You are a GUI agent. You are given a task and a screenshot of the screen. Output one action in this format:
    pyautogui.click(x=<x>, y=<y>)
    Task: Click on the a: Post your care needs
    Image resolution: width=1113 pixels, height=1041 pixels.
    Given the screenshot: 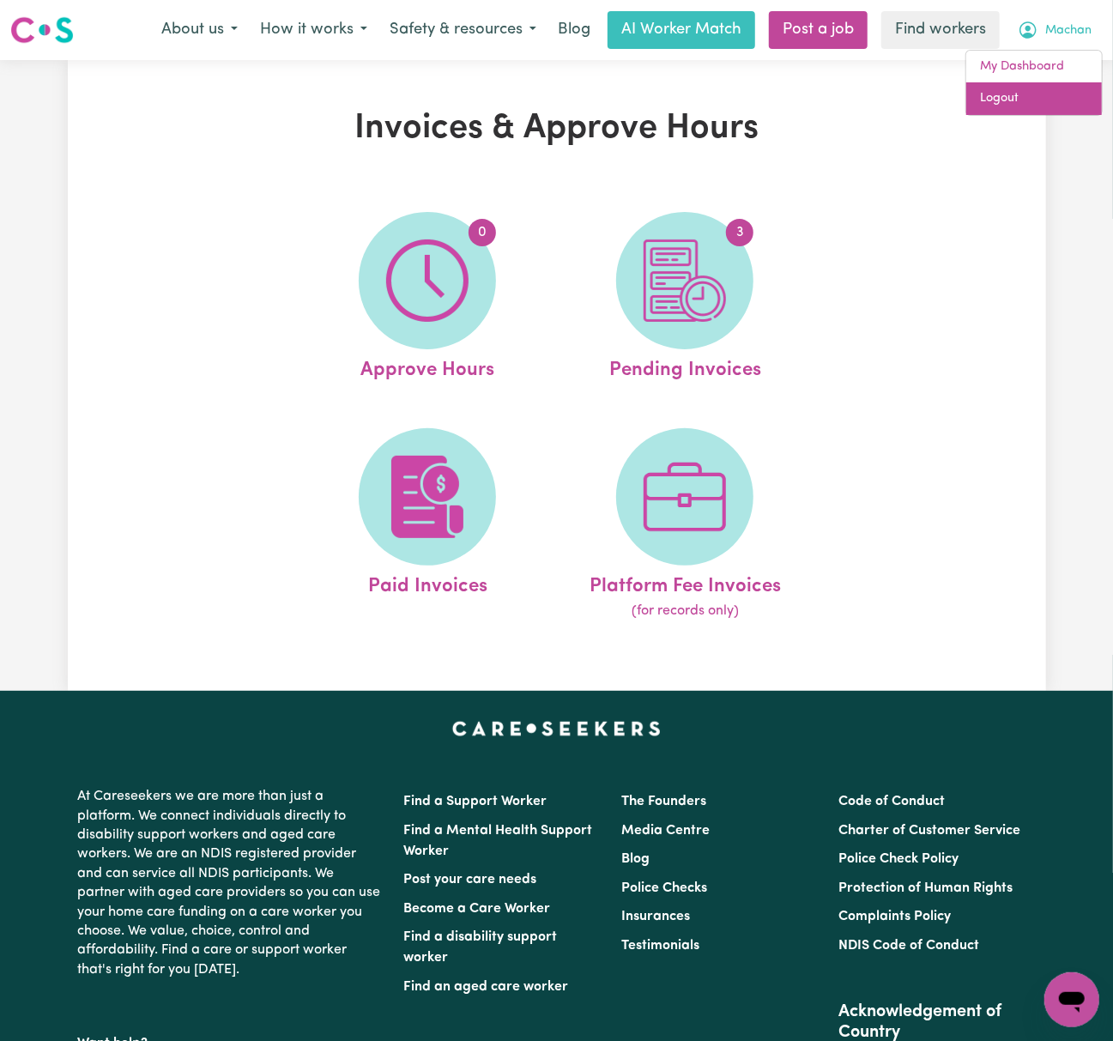 What is the action you would take?
    pyautogui.click(x=470, y=880)
    